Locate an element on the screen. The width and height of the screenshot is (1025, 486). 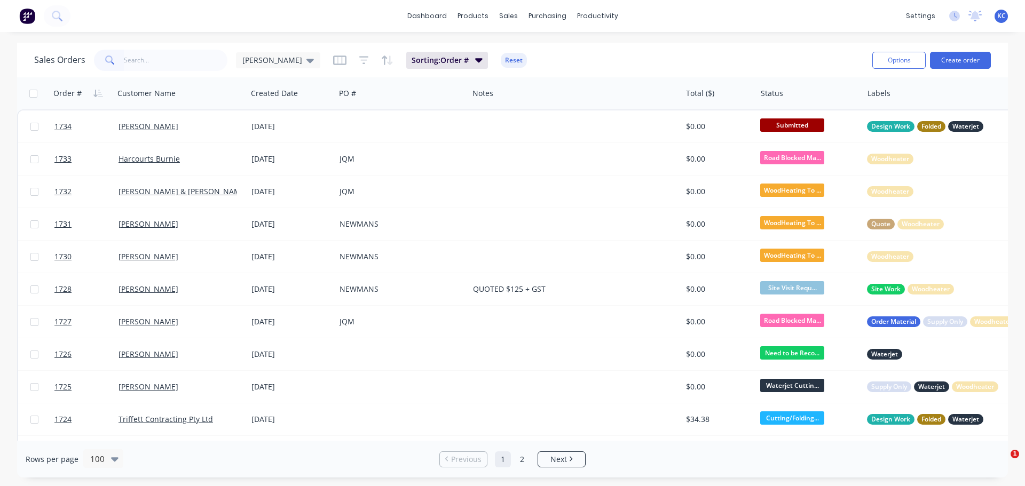
a: dashboard is located at coordinates (427, 16).